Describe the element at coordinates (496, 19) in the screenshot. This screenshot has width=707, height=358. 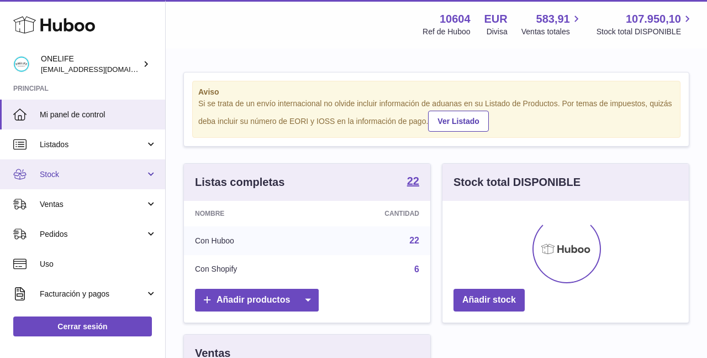
I see `strong: EUR` at that location.